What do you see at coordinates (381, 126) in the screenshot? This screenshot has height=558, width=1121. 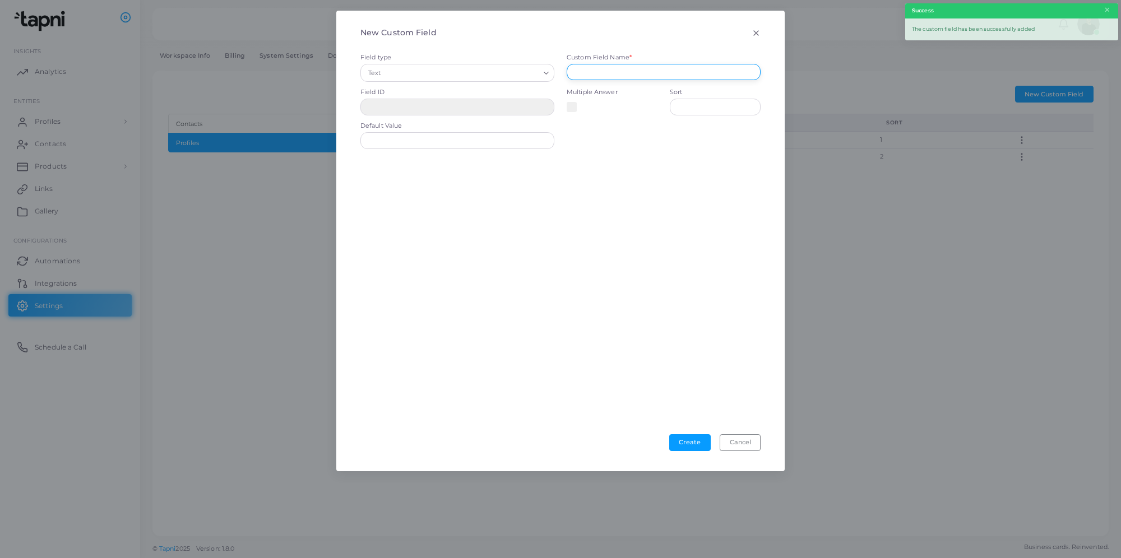 I see `label: Default Value` at bounding box center [381, 126].